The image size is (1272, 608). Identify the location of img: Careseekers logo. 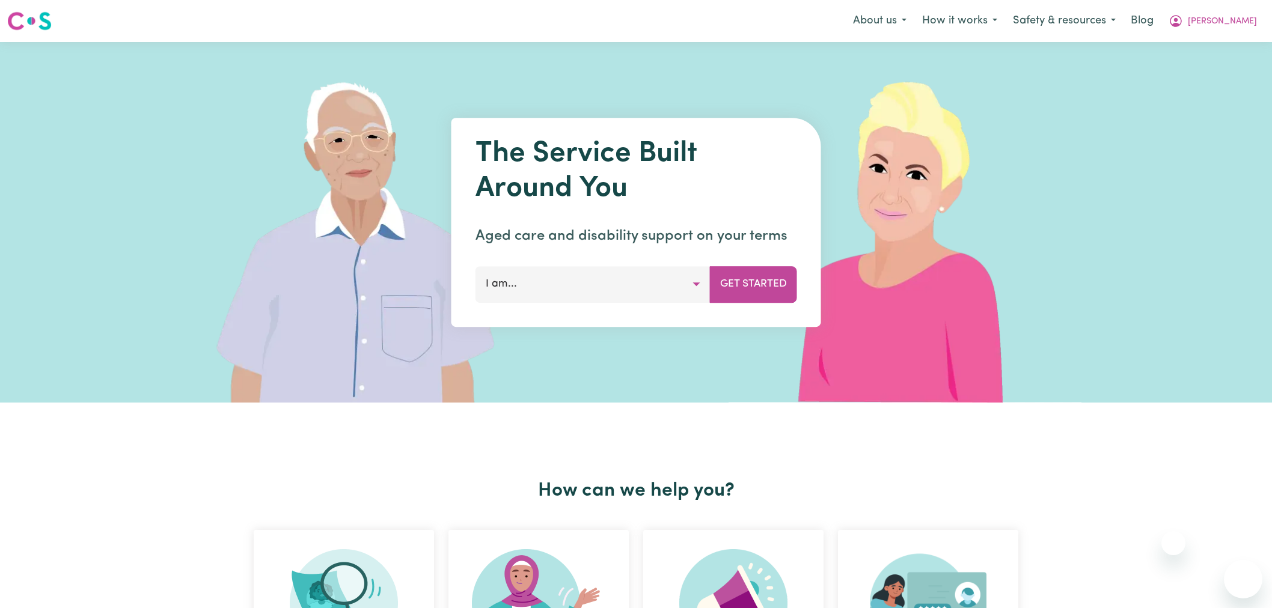
(29, 21).